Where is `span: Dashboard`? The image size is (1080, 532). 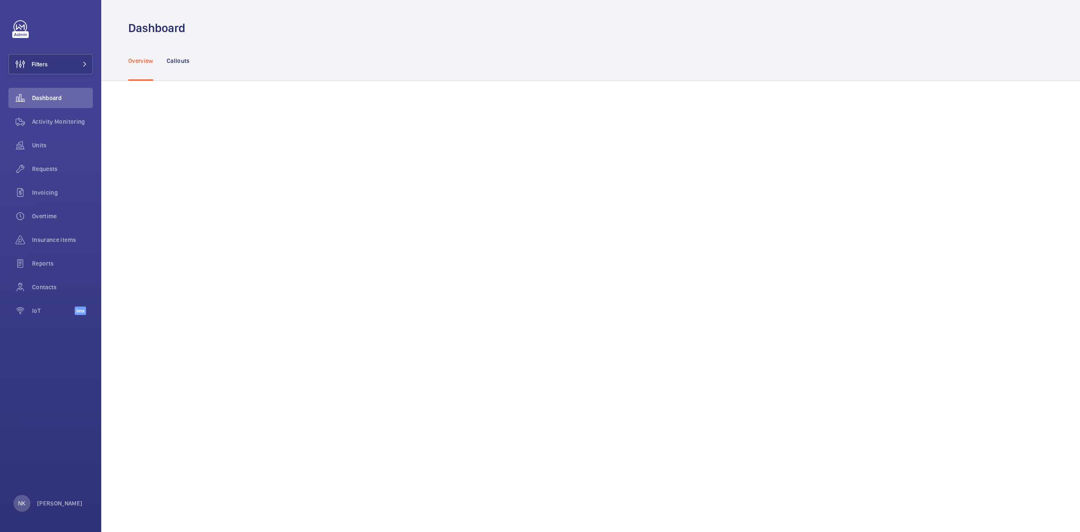
span: Dashboard is located at coordinates (62, 98).